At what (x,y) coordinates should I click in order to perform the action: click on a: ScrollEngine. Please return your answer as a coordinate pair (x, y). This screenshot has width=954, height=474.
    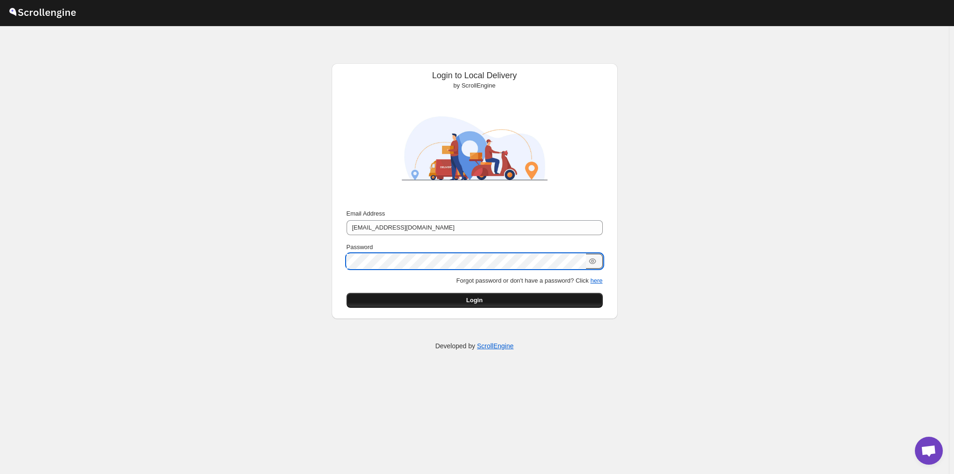
    Looking at the image, I should click on (495, 346).